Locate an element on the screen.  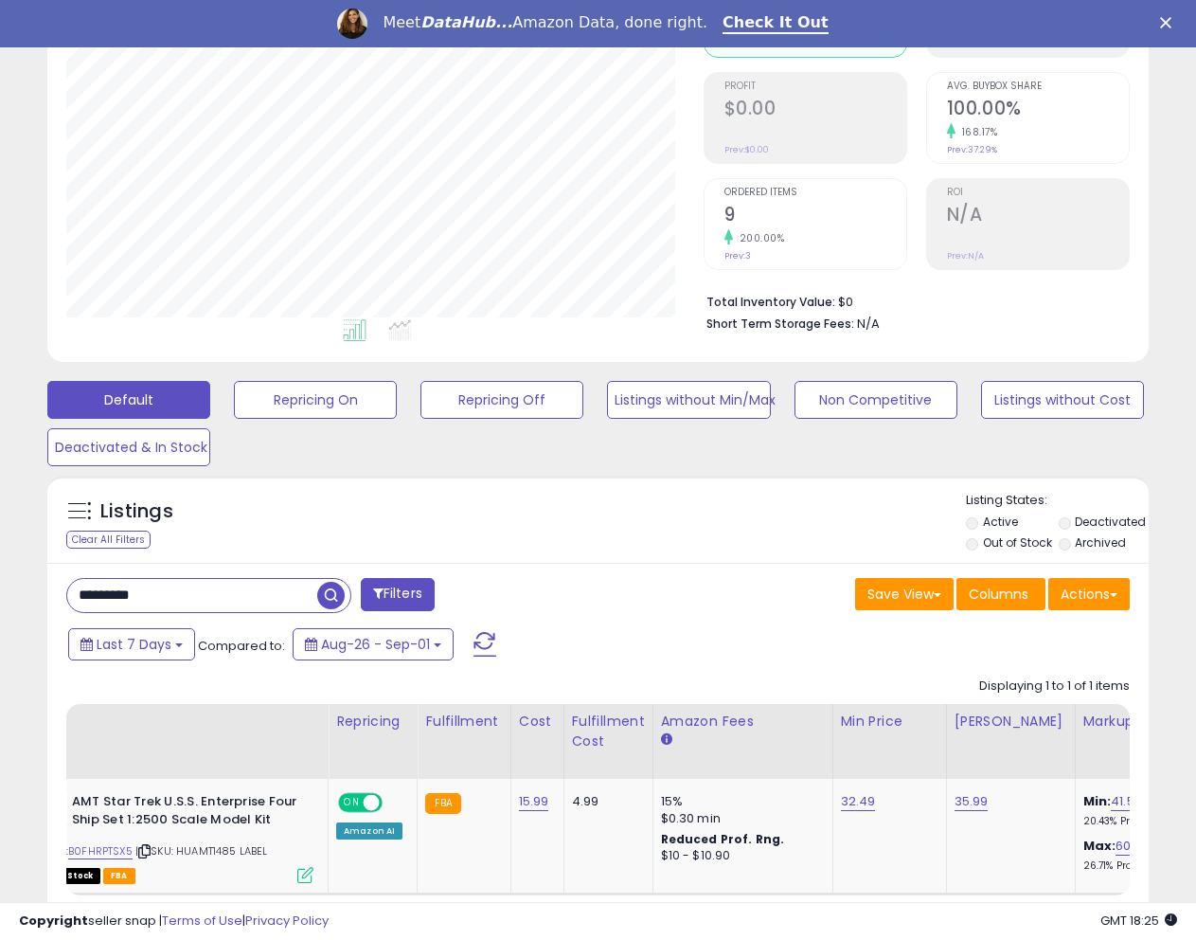
div: ASIN: is located at coordinates (171, 836).